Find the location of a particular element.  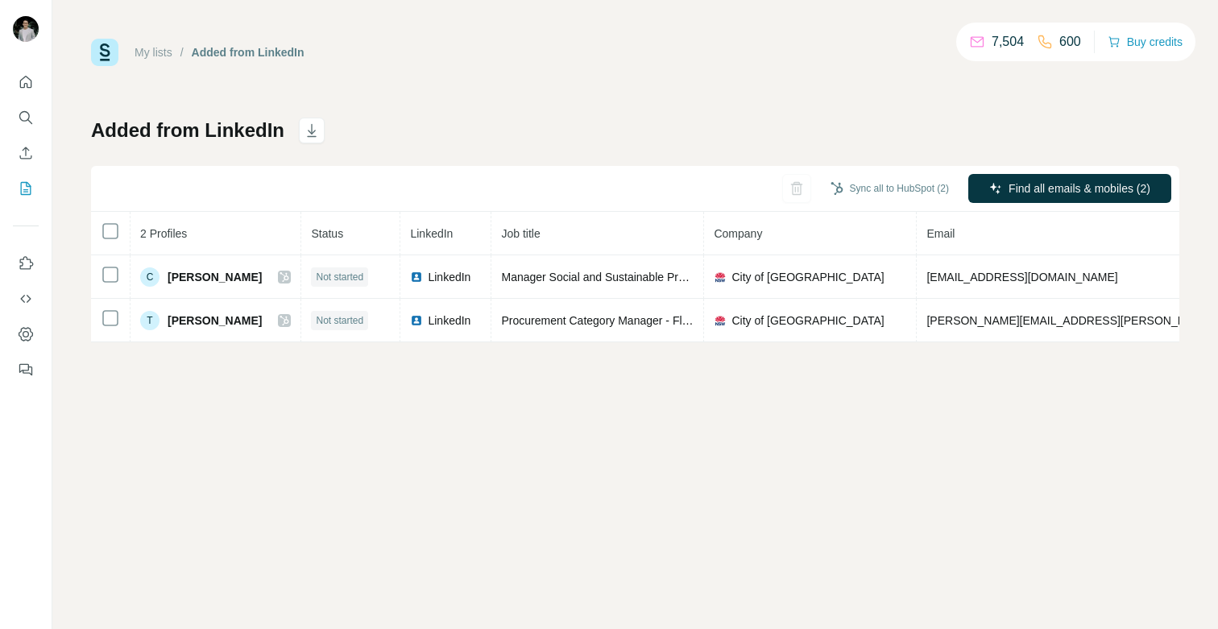

button: Feedback is located at coordinates (26, 370).